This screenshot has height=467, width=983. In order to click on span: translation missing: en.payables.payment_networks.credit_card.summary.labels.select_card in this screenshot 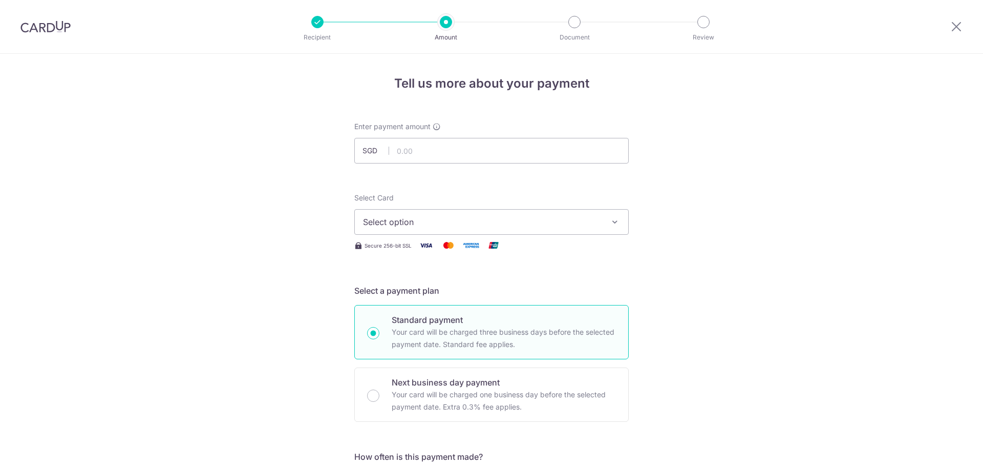, I will do `click(374, 197)`.